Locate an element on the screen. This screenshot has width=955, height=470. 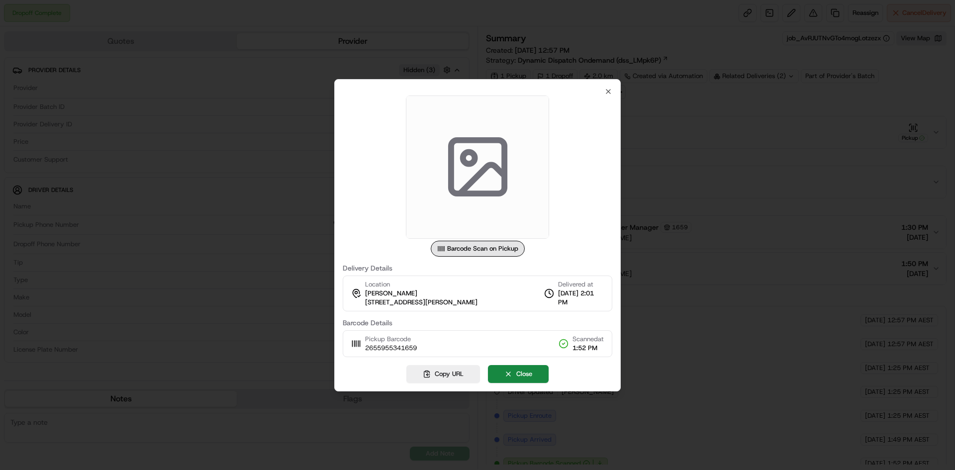
span: 2655955341659 is located at coordinates (391, 348).